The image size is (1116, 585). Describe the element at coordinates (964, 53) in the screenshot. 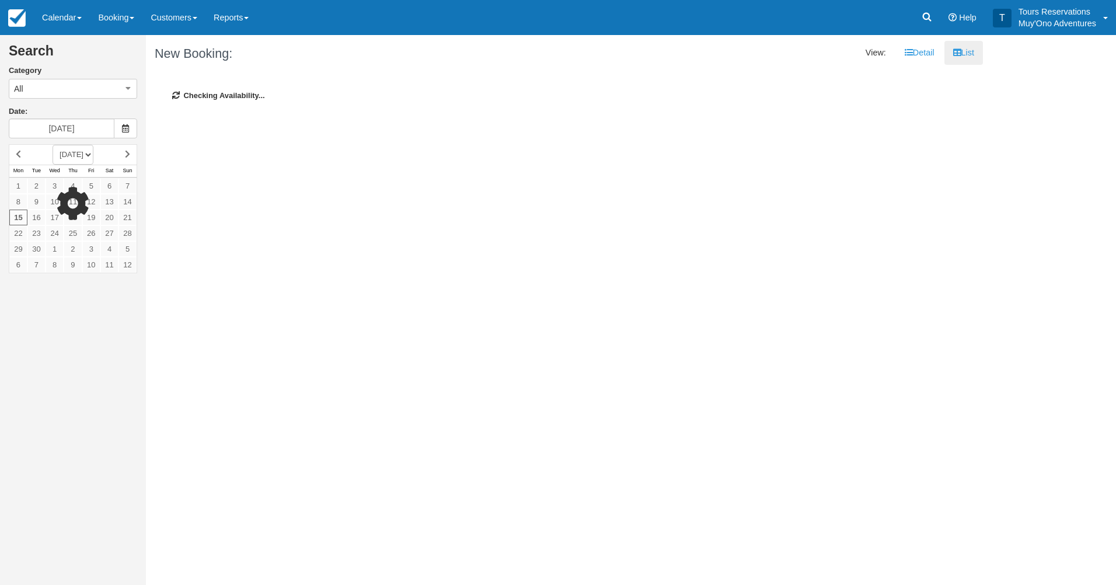

I see `a: List` at that location.